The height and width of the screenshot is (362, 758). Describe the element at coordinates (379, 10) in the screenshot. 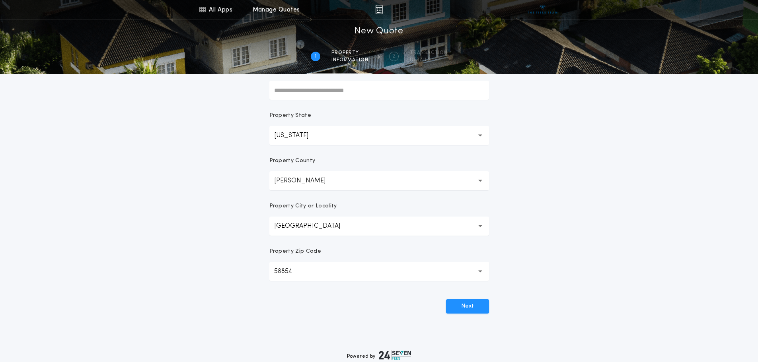

I see `img: img` at that location.